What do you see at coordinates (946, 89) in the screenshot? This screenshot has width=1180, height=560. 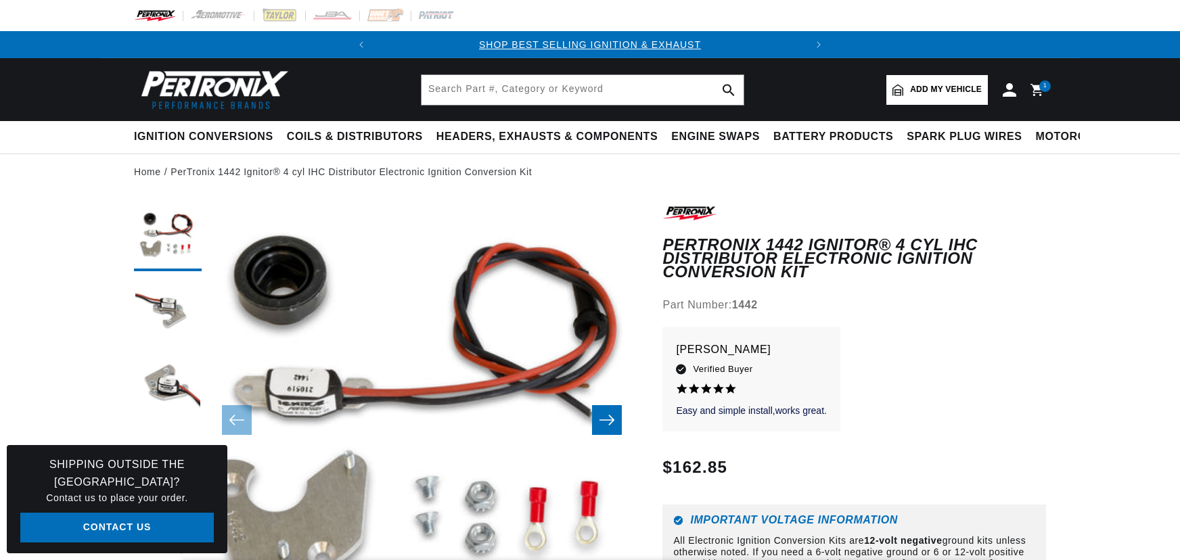 I see `span: Add my vehicle` at bounding box center [946, 89].